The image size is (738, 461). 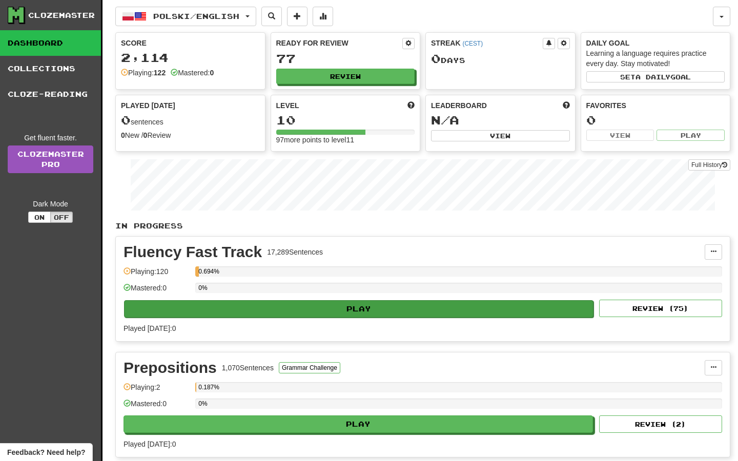 I want to click on button: Grammar Challenge, so click(x=309, y=368).